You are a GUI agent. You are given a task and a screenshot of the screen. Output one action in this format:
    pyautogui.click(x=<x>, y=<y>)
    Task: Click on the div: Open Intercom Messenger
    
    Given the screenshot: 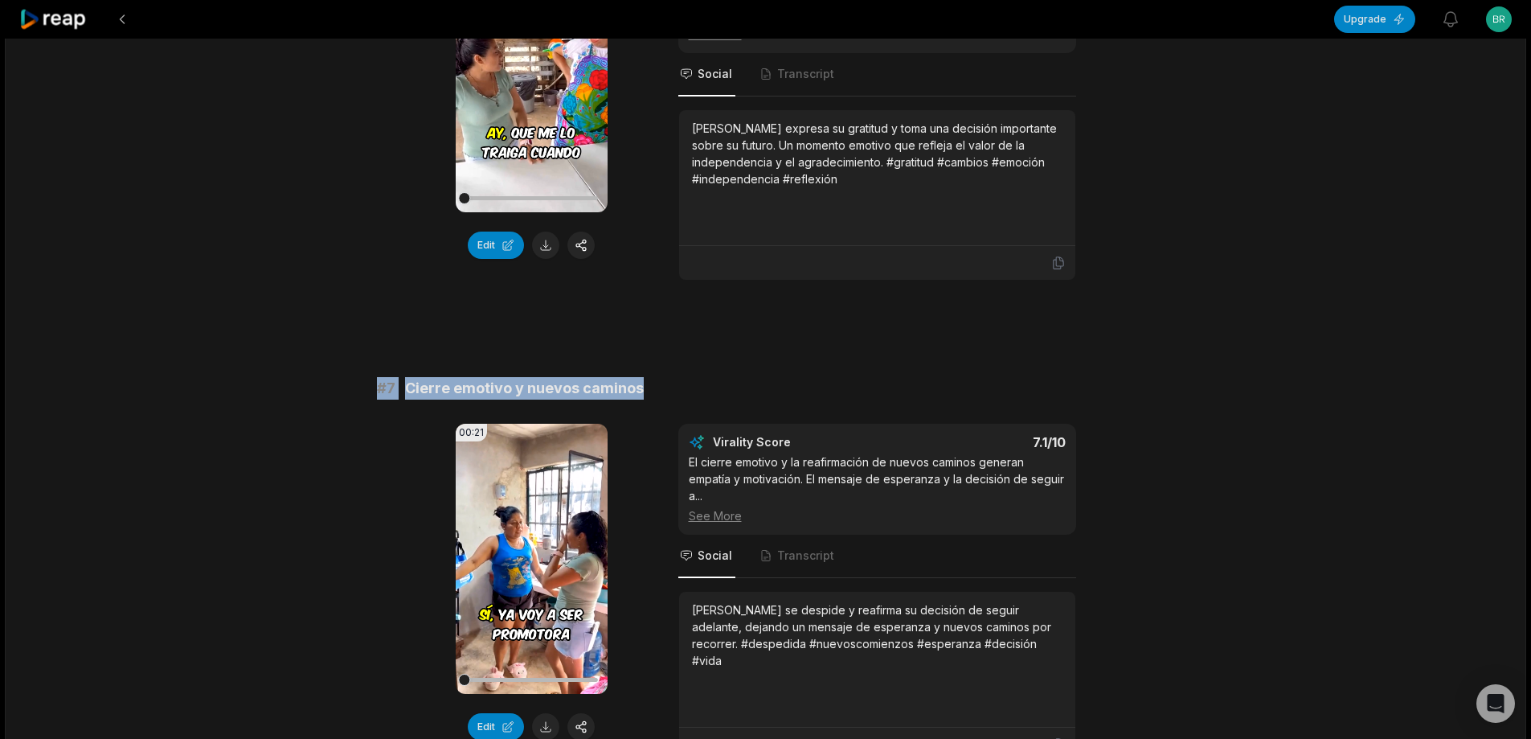 What is the action you would take?
    pyautogui.click(x=1496, y=703)
    